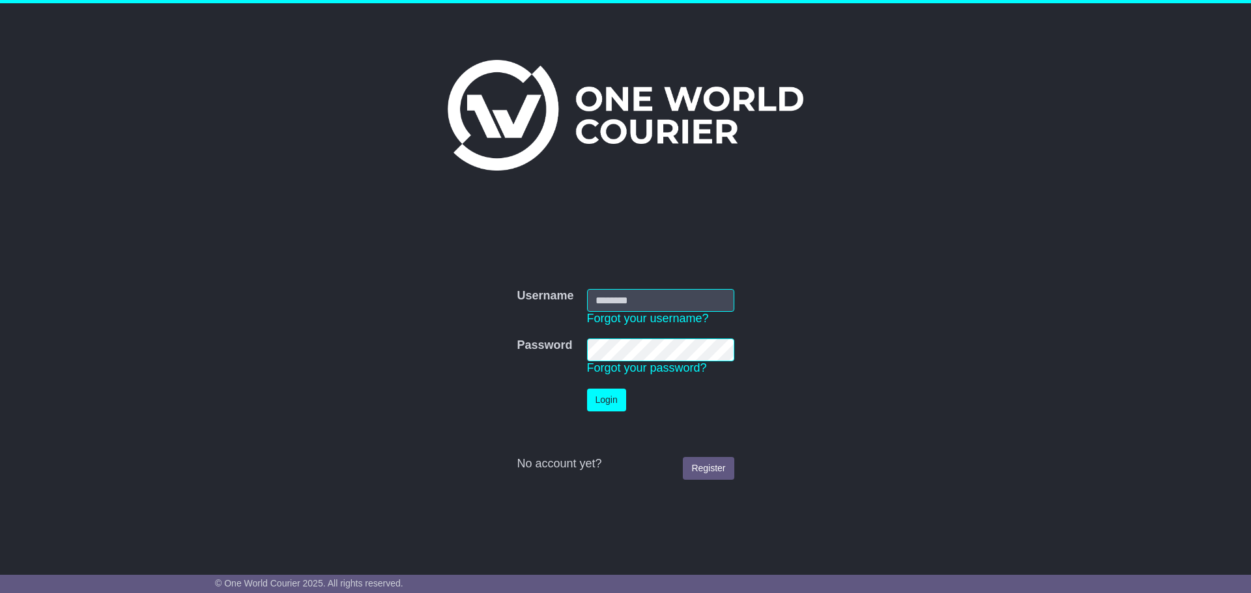 The height and width of the screenshot is (593, 1251). I want to click on a: Forgot your username?, so click(647, 318).